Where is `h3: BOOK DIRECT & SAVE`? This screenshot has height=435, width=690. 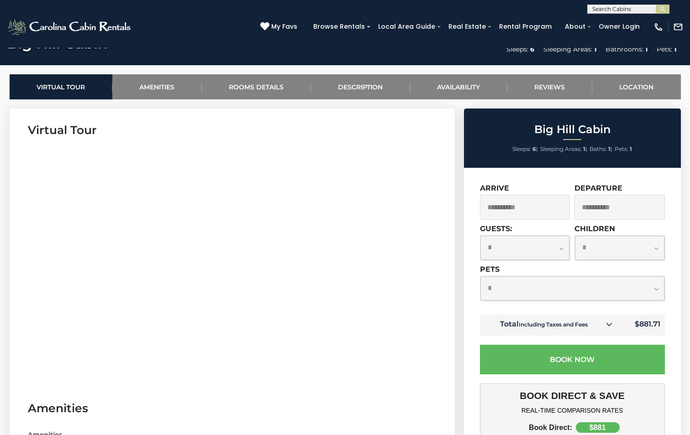 h3: BOOK DIRECT & SAVE is located at coordinates (572, 396).